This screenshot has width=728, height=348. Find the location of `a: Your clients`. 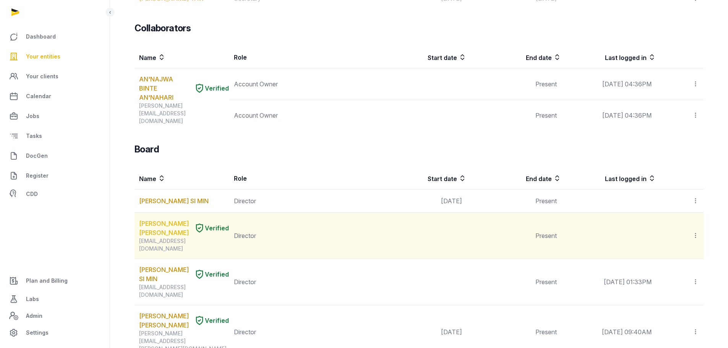

a: Your clients is located at coordinates (55, 76).